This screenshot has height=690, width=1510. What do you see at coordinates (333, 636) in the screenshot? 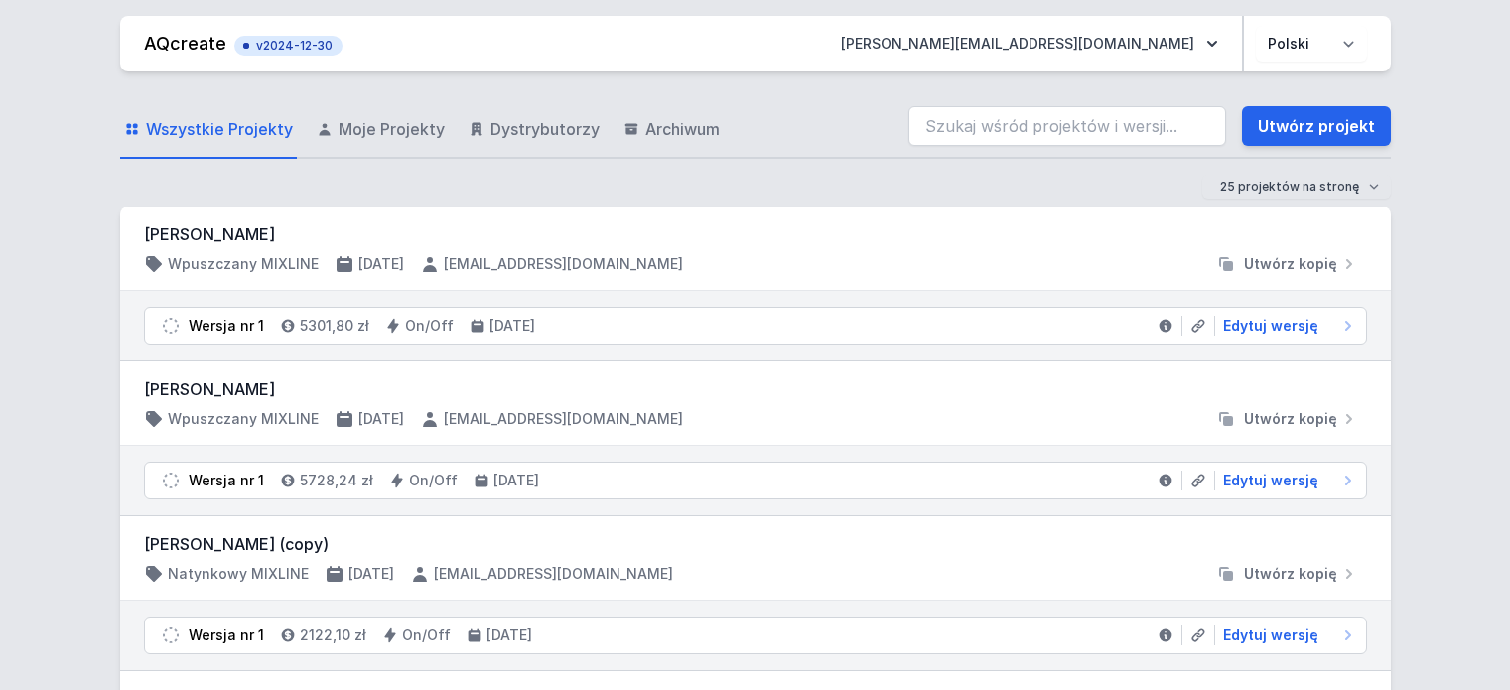
I see `h4: 2122,10 zł` at bounding box center [333, 636].